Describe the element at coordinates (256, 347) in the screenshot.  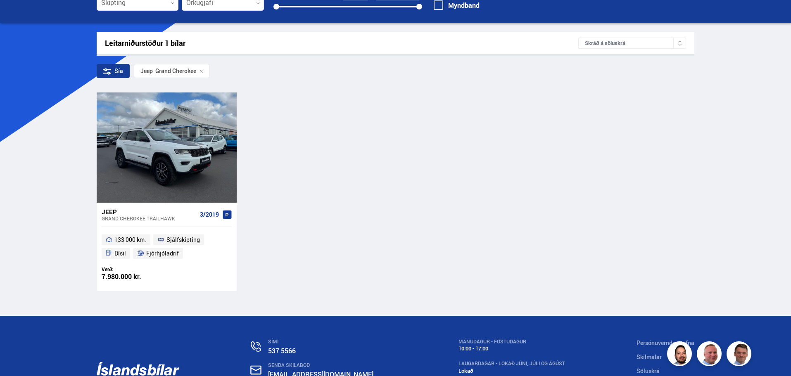
I see `img: n0V2lOsqF3l1V2iz.svg` at that location.